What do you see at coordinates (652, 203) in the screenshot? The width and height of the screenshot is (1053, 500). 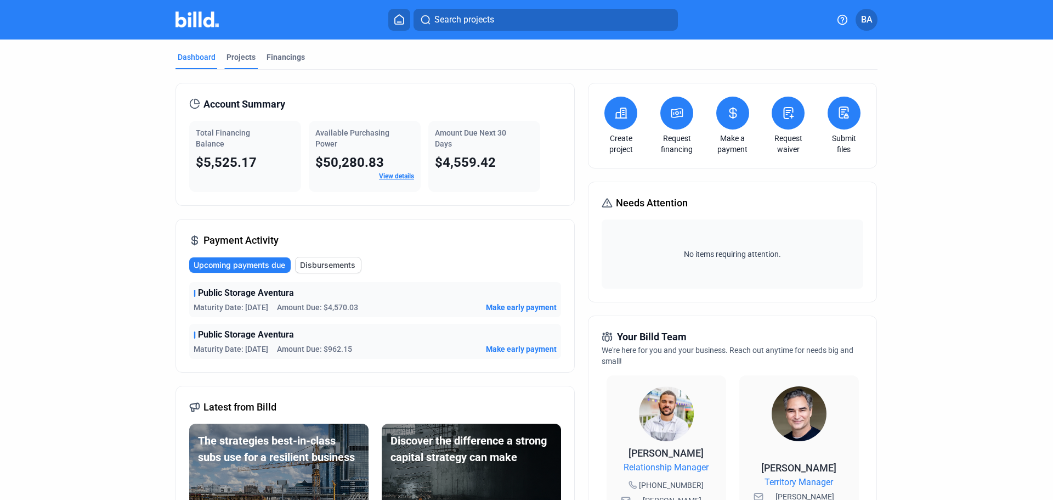 I see `span: Needs Attention` at bounding box center [652, 203].